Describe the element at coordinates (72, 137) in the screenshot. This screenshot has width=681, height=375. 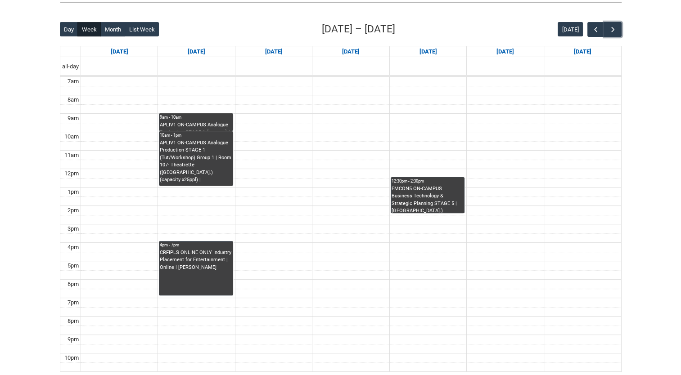
I see `div: 10am` at that location.